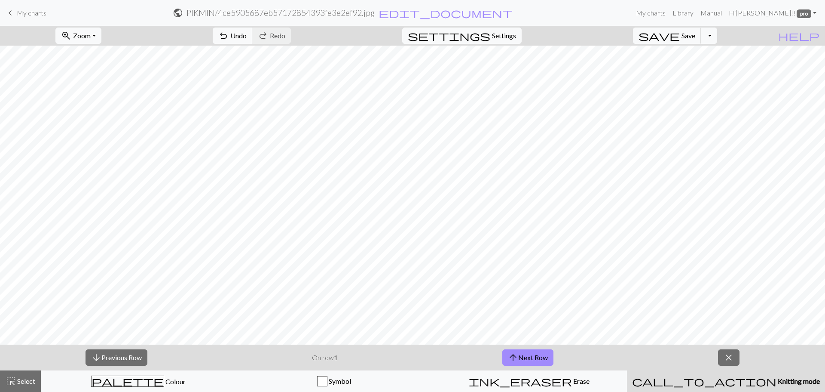 The width and height of the screenshot is (825, 392). What do you see at coordinates (521, 381) in the screenshot?
I see `span: ink_eraser` at bounding box center [521, 381].